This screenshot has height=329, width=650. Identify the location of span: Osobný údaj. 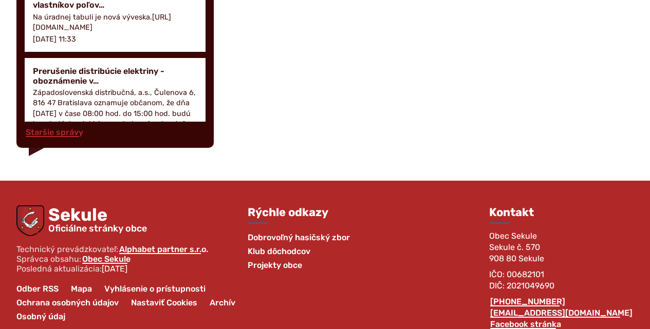
(41, 316).